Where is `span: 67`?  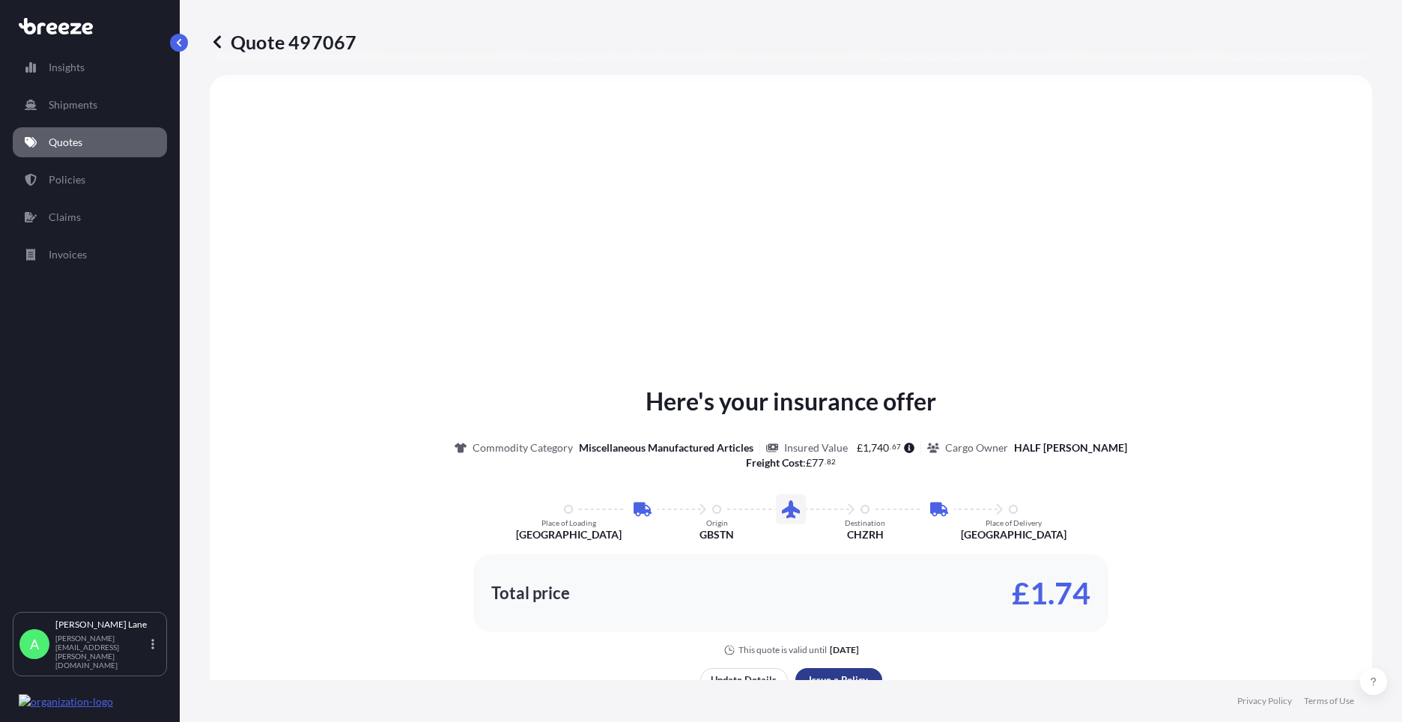 span: 67 is located at coordinates (896, 446).